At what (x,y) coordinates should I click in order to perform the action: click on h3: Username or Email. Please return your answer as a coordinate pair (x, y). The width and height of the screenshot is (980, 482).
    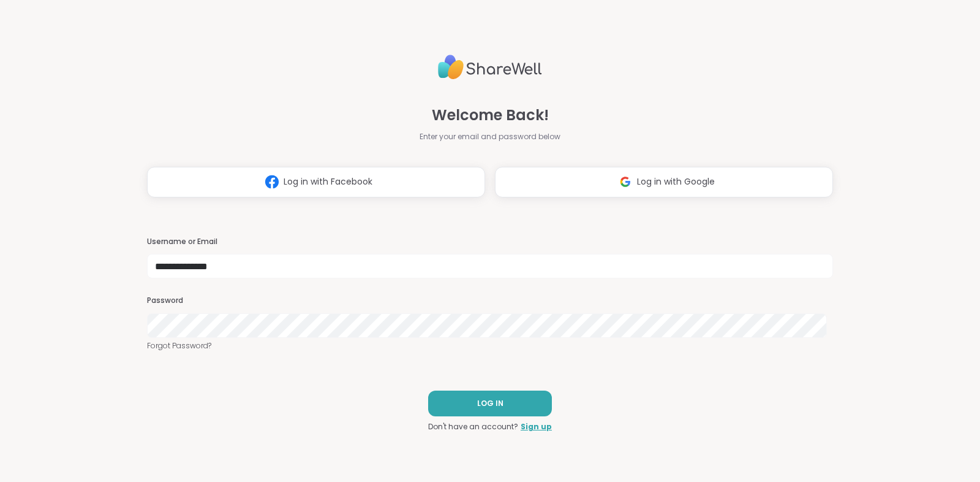
    Looking at the image, I should click on (490, 241).